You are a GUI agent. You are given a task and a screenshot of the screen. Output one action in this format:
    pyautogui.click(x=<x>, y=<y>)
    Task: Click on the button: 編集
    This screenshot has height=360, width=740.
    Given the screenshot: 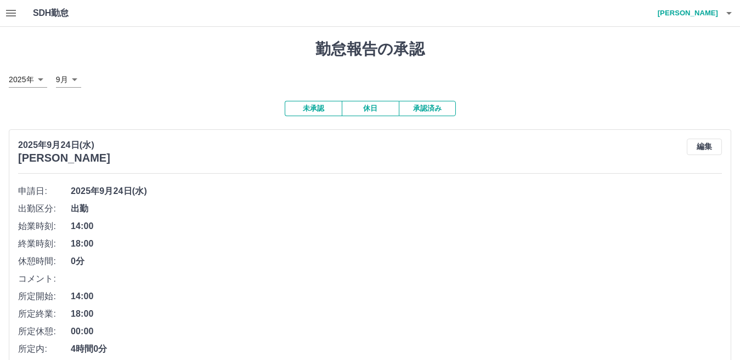 What is the action you would take?
    pyautogui.click(x=704, y=147)
    